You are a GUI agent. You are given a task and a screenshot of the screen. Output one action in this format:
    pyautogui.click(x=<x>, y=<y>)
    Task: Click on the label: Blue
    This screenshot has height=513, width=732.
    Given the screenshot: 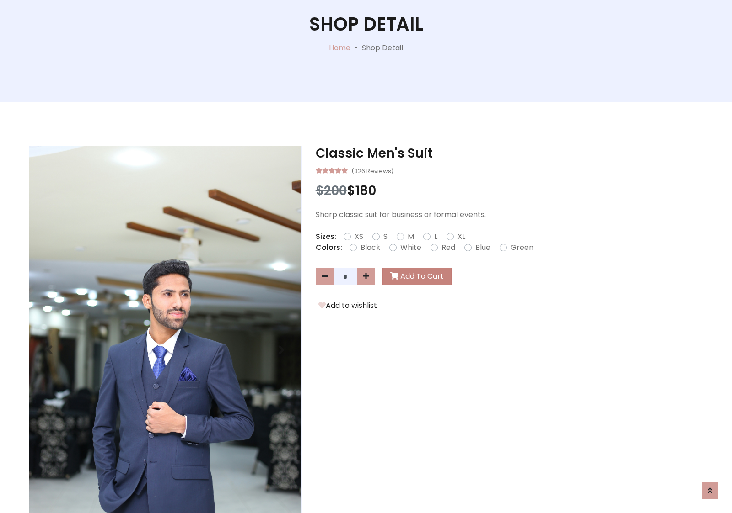 What is the action you would take?
    pyautogui.click(x=482, y=248)
    